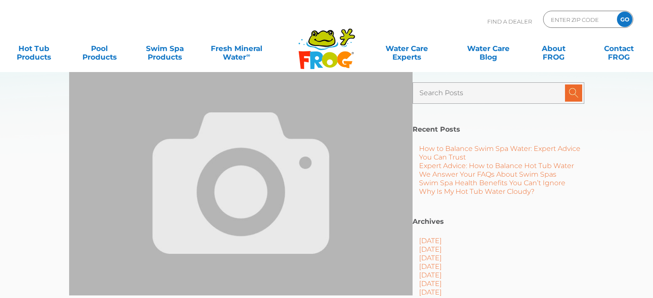  What do you see at coordinates (327, 43) in the screenshot?
I see `img: Frog Products Logo` at bounding box center [327, 43].